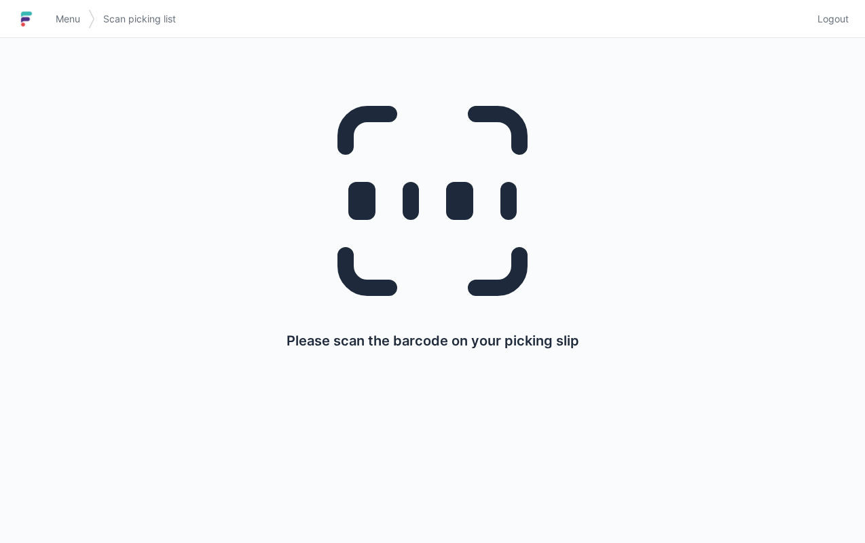 The image size is (865, 543). Describe the element at coordinates (26, 19) in the screenshot. I see `img: logo-small.jpg` at that location.